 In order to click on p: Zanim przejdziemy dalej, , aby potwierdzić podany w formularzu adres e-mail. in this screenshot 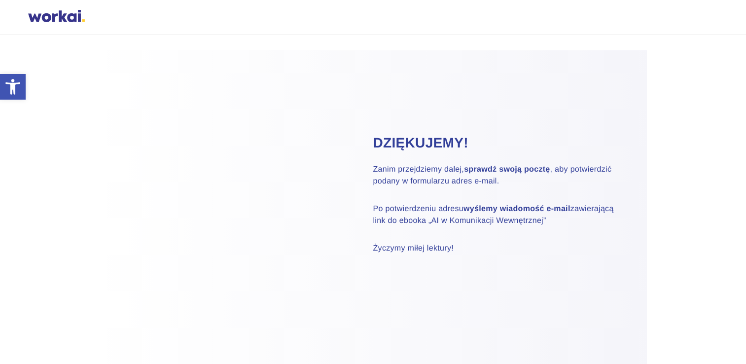, I will do `click(498, 176)`.